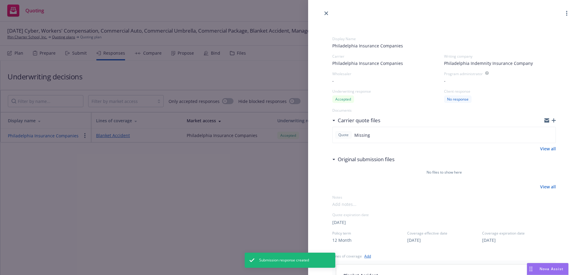 The width and height of the screenshot is (580, 275). What do you see at coordinates (326, 13) in the screenshot?
I see `a: close` at bounding box center [326, 13].